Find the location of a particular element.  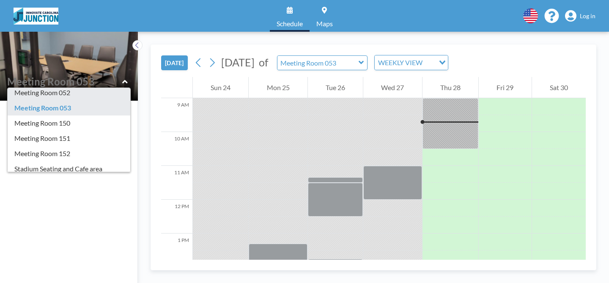

img: organization-logo is located at coordinates (36, 16).